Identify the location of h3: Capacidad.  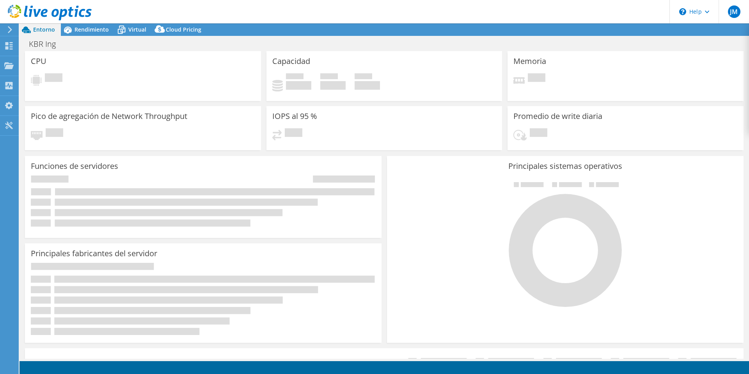
(291, 61).